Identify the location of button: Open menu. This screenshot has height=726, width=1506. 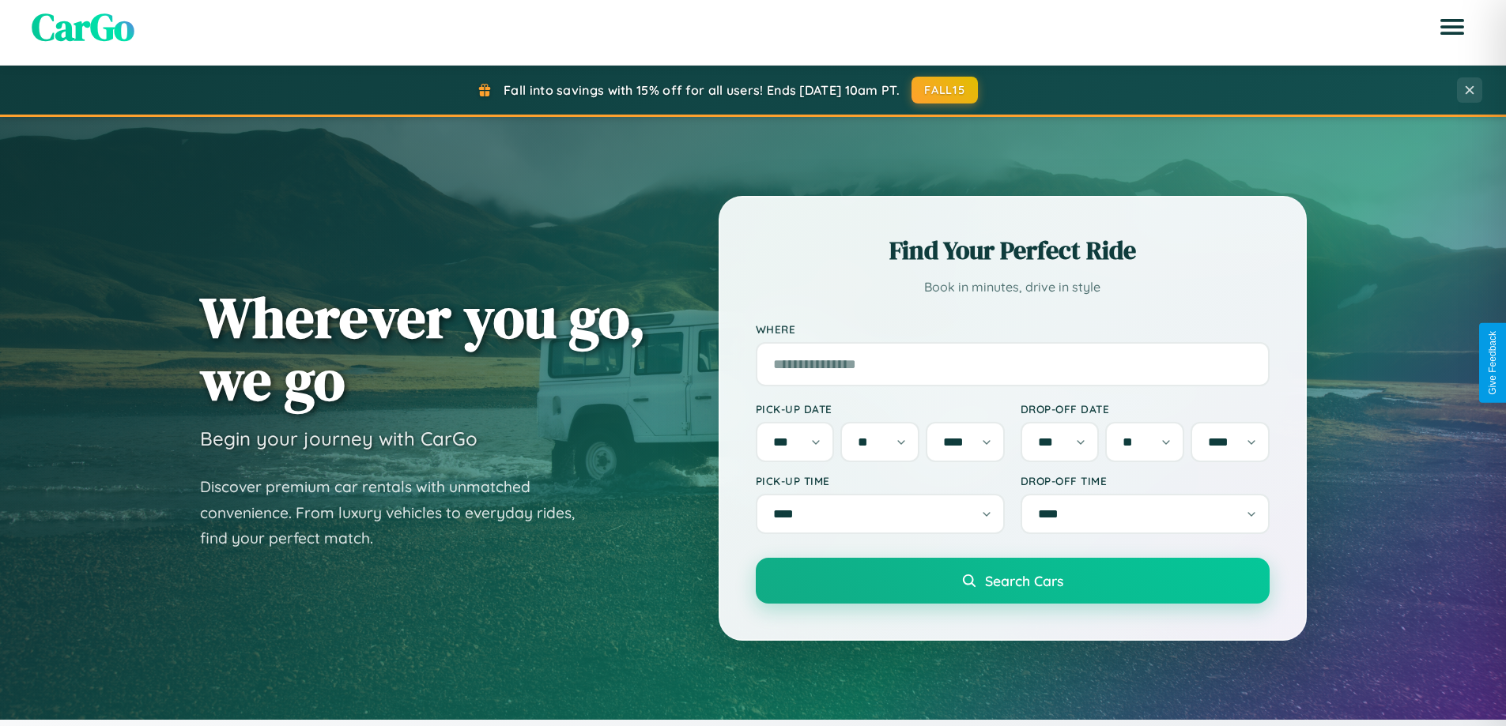
(1452, 27).